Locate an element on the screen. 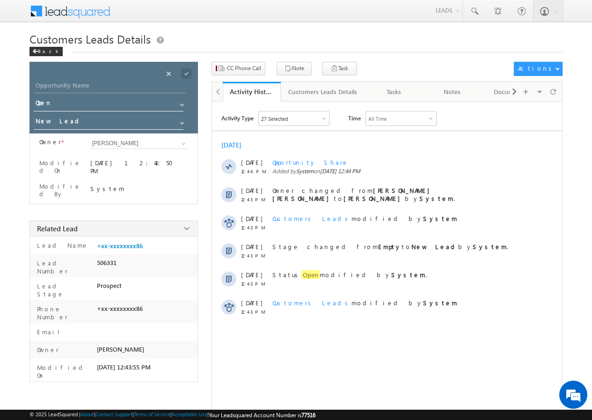  span: Related Lead is located at coordinates (57, 228).